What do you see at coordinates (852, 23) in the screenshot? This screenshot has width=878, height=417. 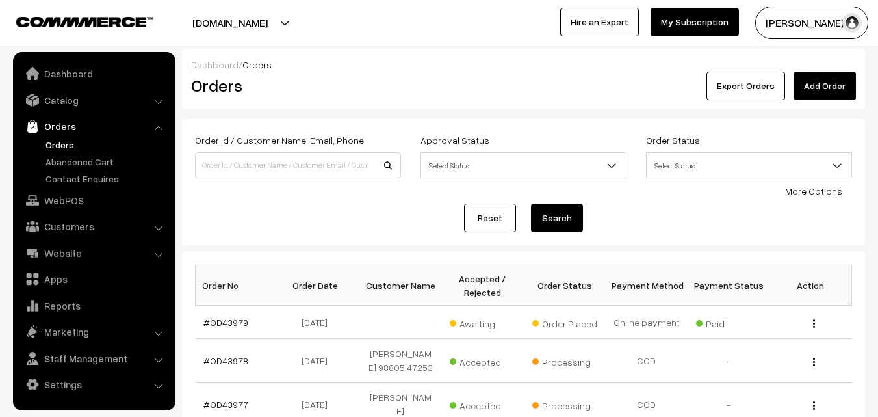 I see `img: user` at bounding box center [852, 23].